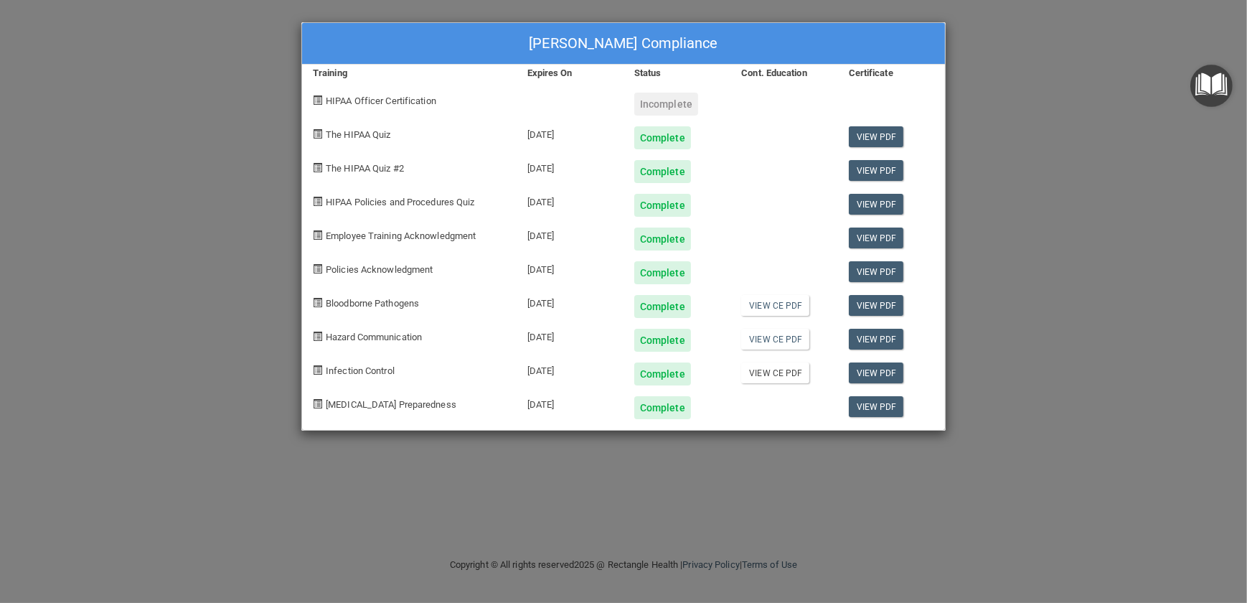 The height and width of the screenshot is (603, 1247). What do you see at coordinates (784, 73) in the screenshot?
I see `div: Cont. Education` at bounding box center [784, 73].